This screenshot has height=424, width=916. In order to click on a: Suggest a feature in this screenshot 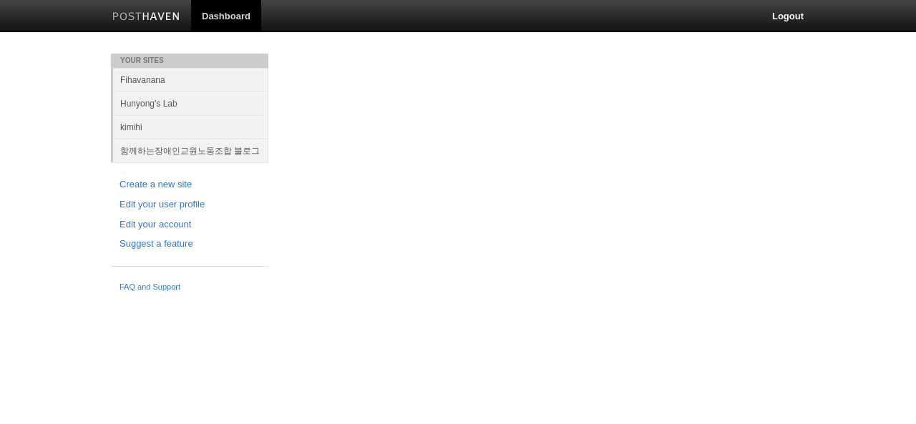, I will do `click(190, 244)`.